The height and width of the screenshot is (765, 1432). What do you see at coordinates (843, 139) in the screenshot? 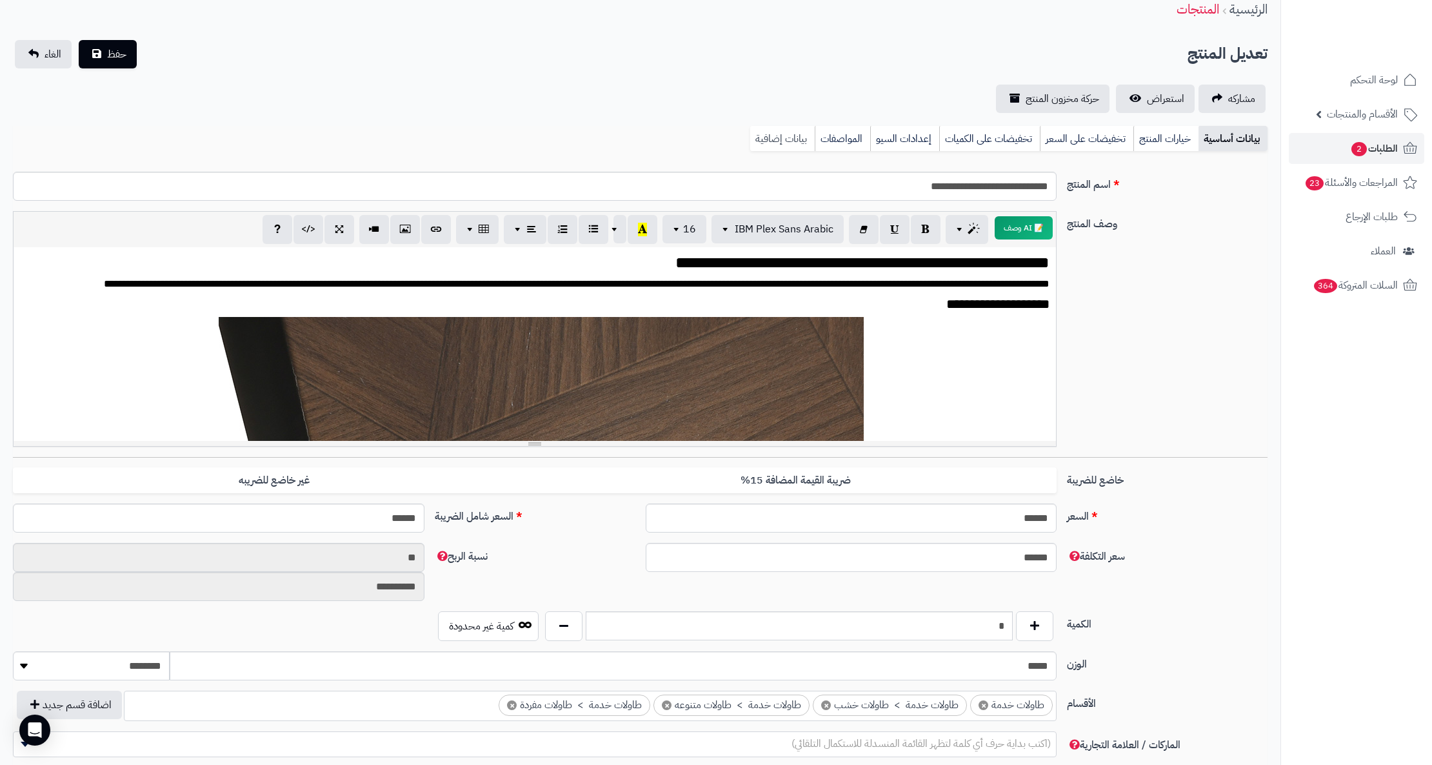
I see `a: المواصفات` at bounding box center [843, 139].